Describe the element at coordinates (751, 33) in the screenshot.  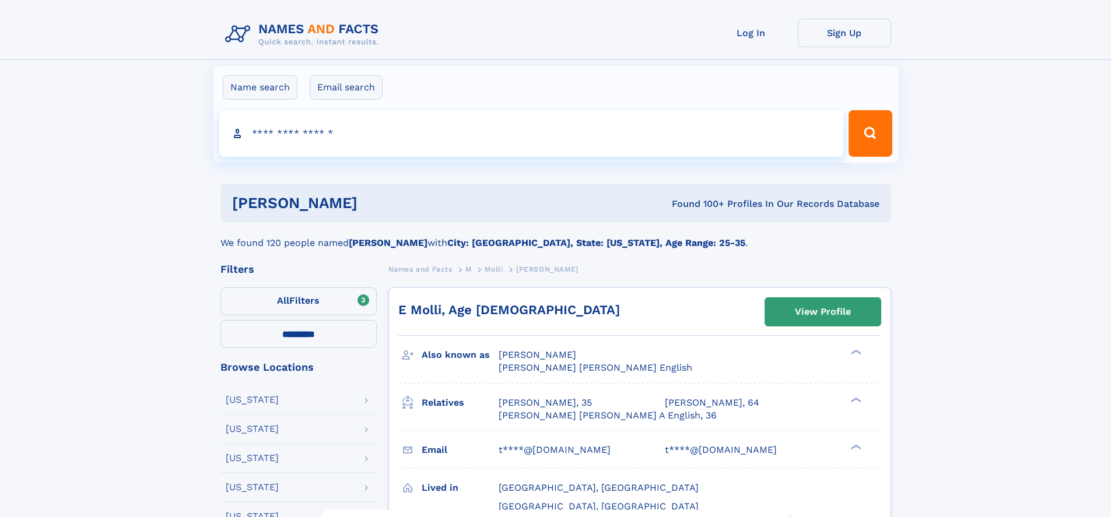
I see `a: Log In` at that location.